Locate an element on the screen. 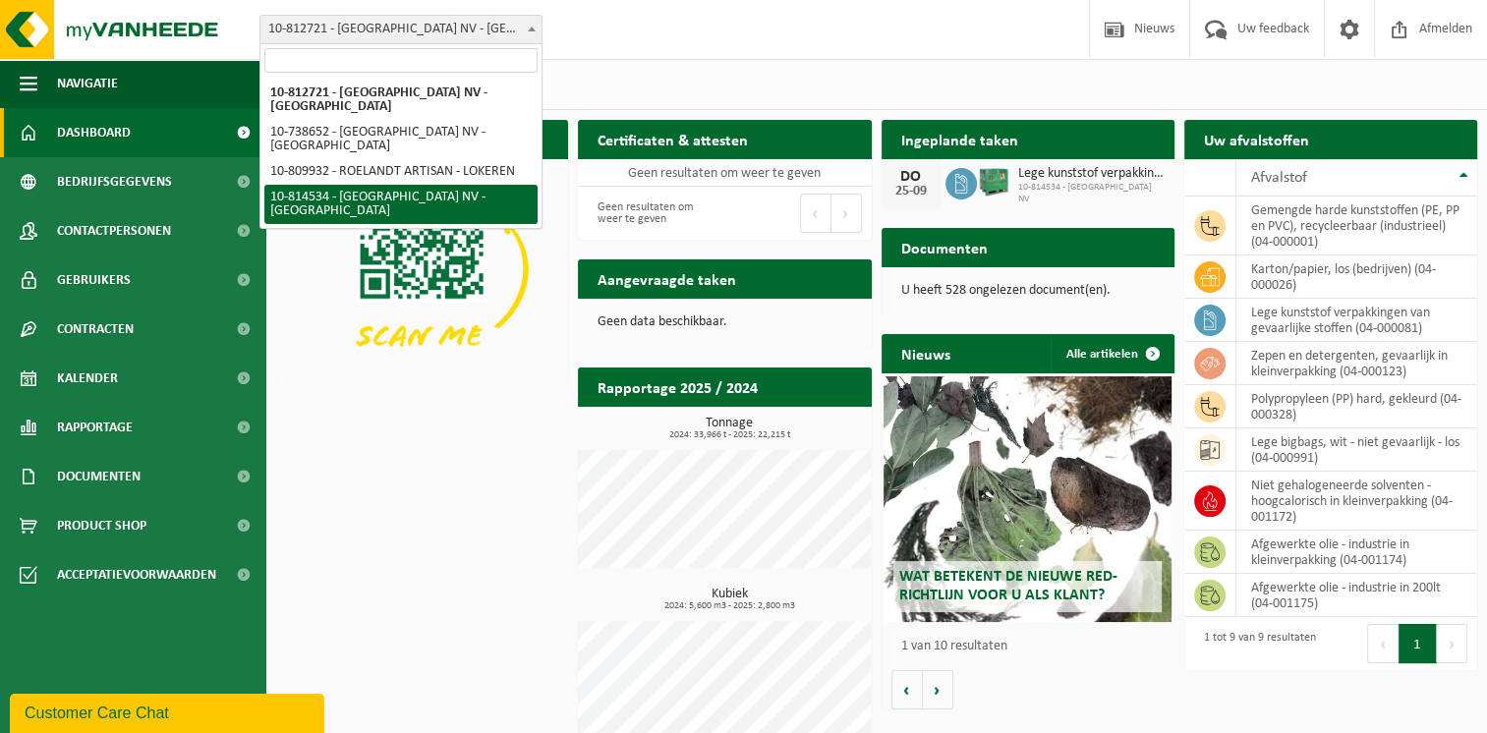 The height and width of the screenshot is (733, 1487). h2: Certificaten & attesten is located at coordinates (672, 139).